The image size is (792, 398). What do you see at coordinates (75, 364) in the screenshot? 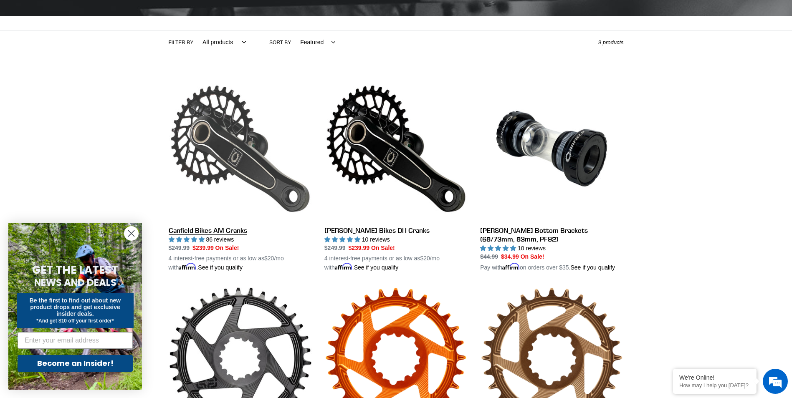
I see `button: Become an Insider!` at bounding box center [75, 364].